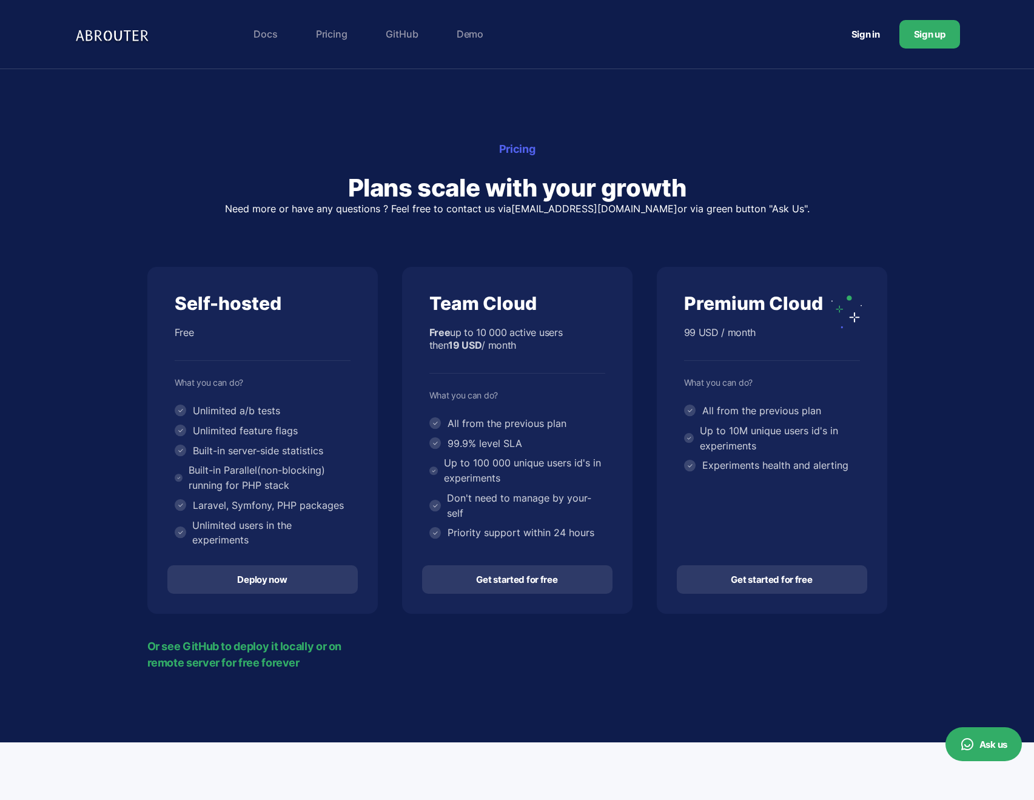 The width and height of the screenshot is (1034, 800). What do you see at coordinates (518, 303) in the screenshot?
I see `div: Team Cloud` at bounding box center [518, 303].